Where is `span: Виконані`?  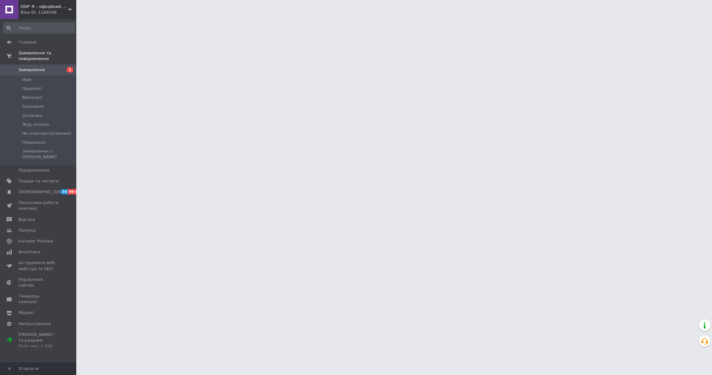
span: Виконані is located at coordinates (32, 98).